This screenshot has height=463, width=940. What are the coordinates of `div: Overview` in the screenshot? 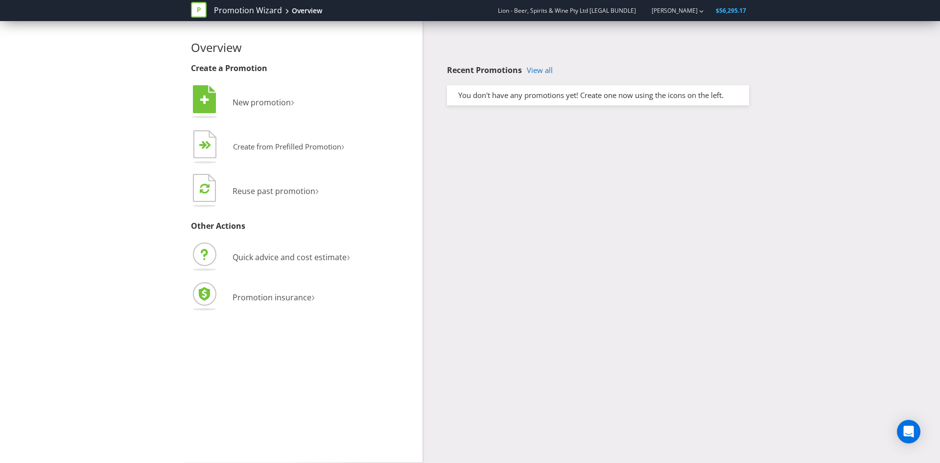 It's located at (307, 11).